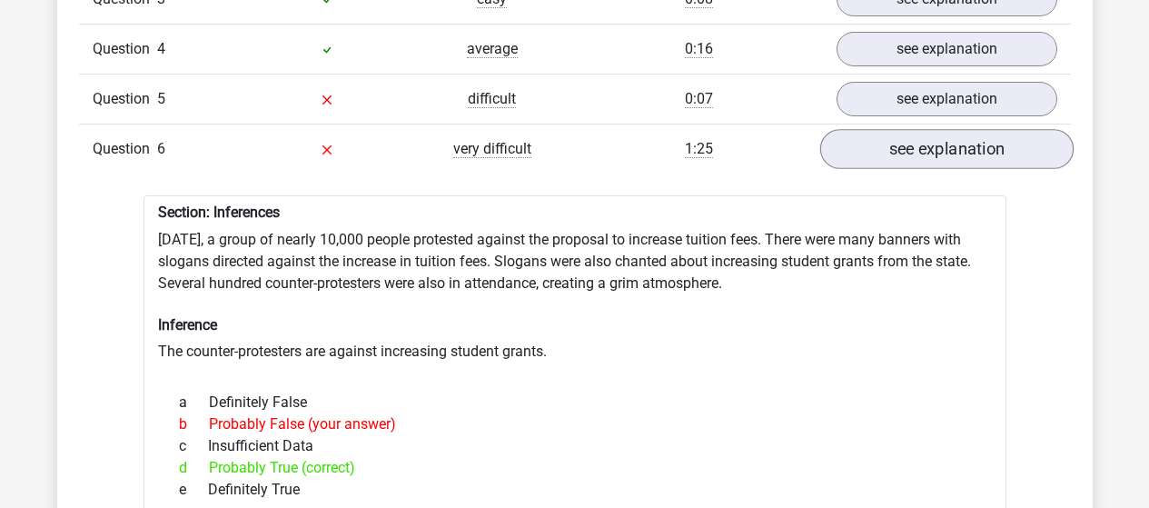  What do you see at coordinates (161, 98) in the screenshot?
I see `span: 5` at bounding box center [161, 98].